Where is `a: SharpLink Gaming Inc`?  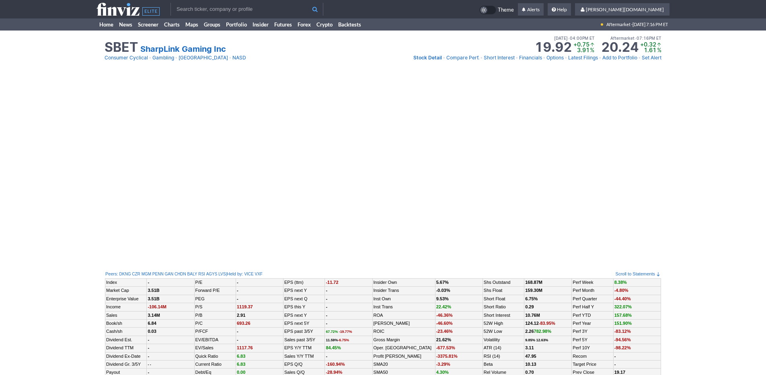
a: SharpLink Gaming Inc is located at coordinates (183, 49).